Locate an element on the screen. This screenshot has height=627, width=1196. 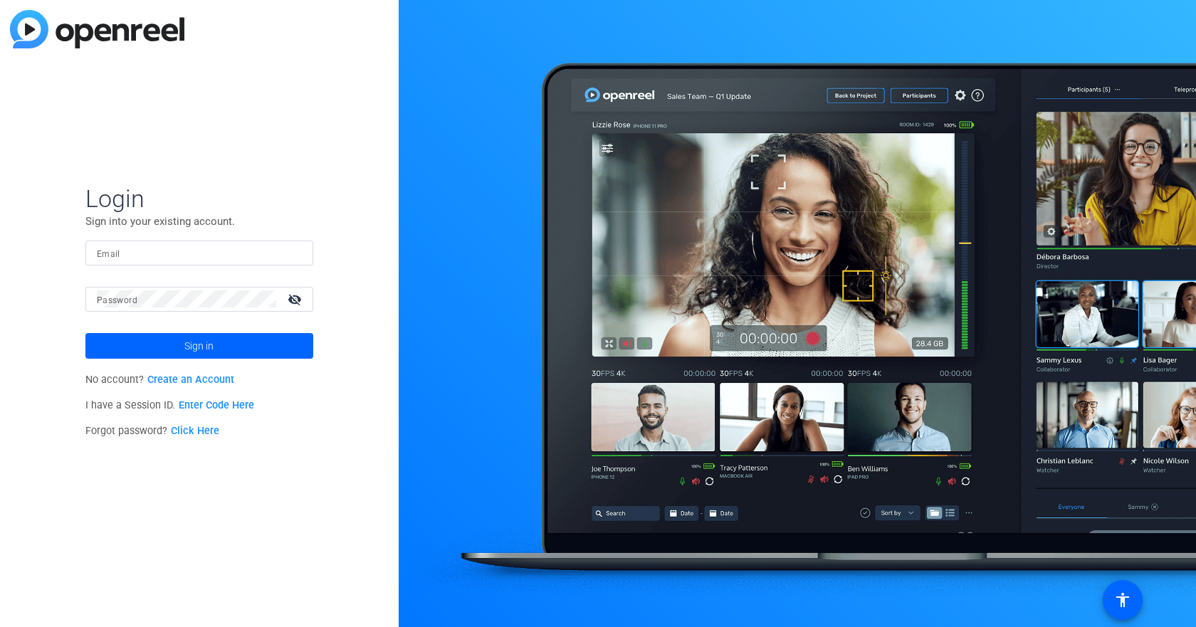
mat-label: Email is located at coordinates (108, 254).